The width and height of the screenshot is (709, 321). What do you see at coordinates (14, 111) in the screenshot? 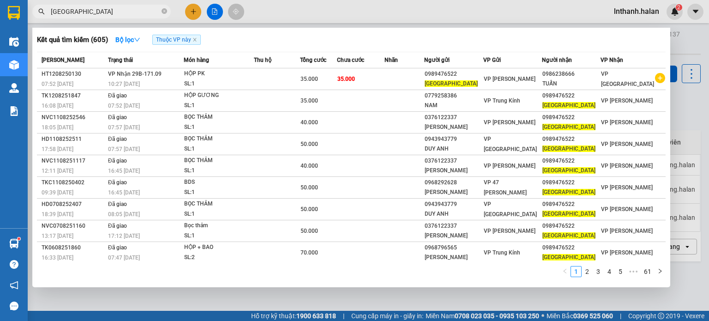
I see `img: solution-icon` at bounding box center [14, 111].